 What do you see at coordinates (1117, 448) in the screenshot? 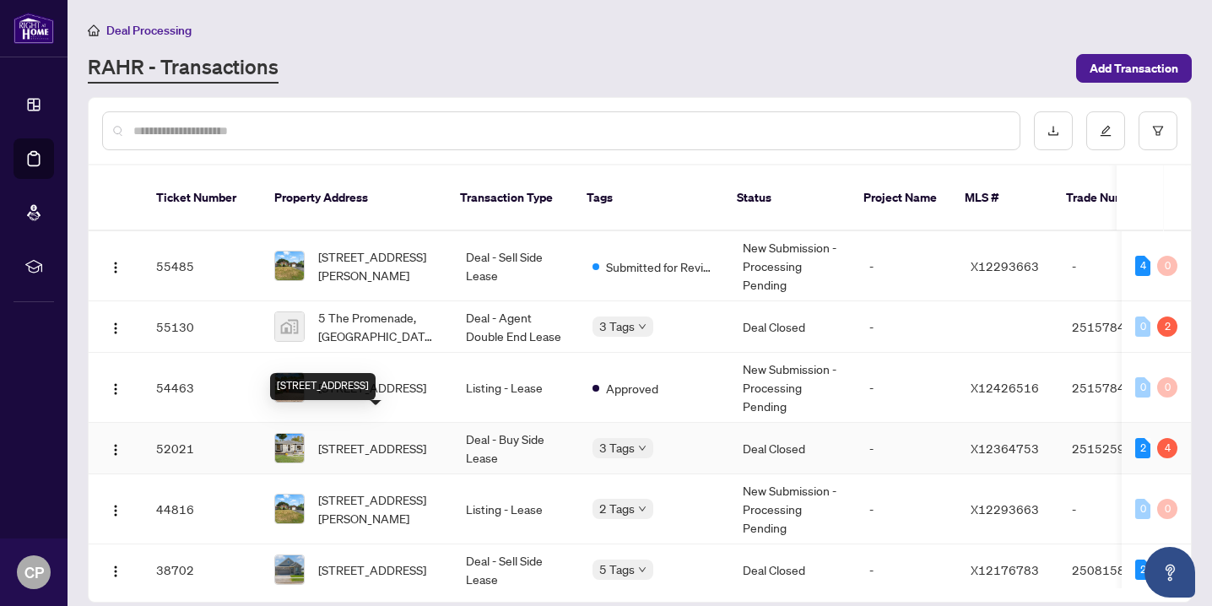
I see `td: 2515259` at bounding box center [1117, 448].